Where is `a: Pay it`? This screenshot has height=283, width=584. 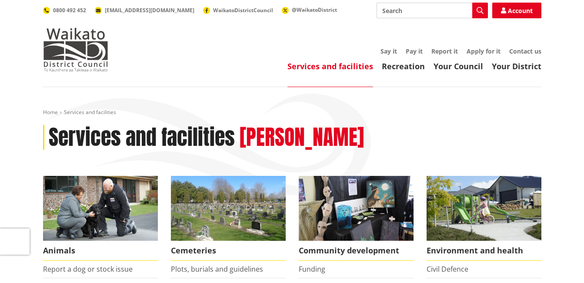
a: Pay it is located at coordinates (414, 51).